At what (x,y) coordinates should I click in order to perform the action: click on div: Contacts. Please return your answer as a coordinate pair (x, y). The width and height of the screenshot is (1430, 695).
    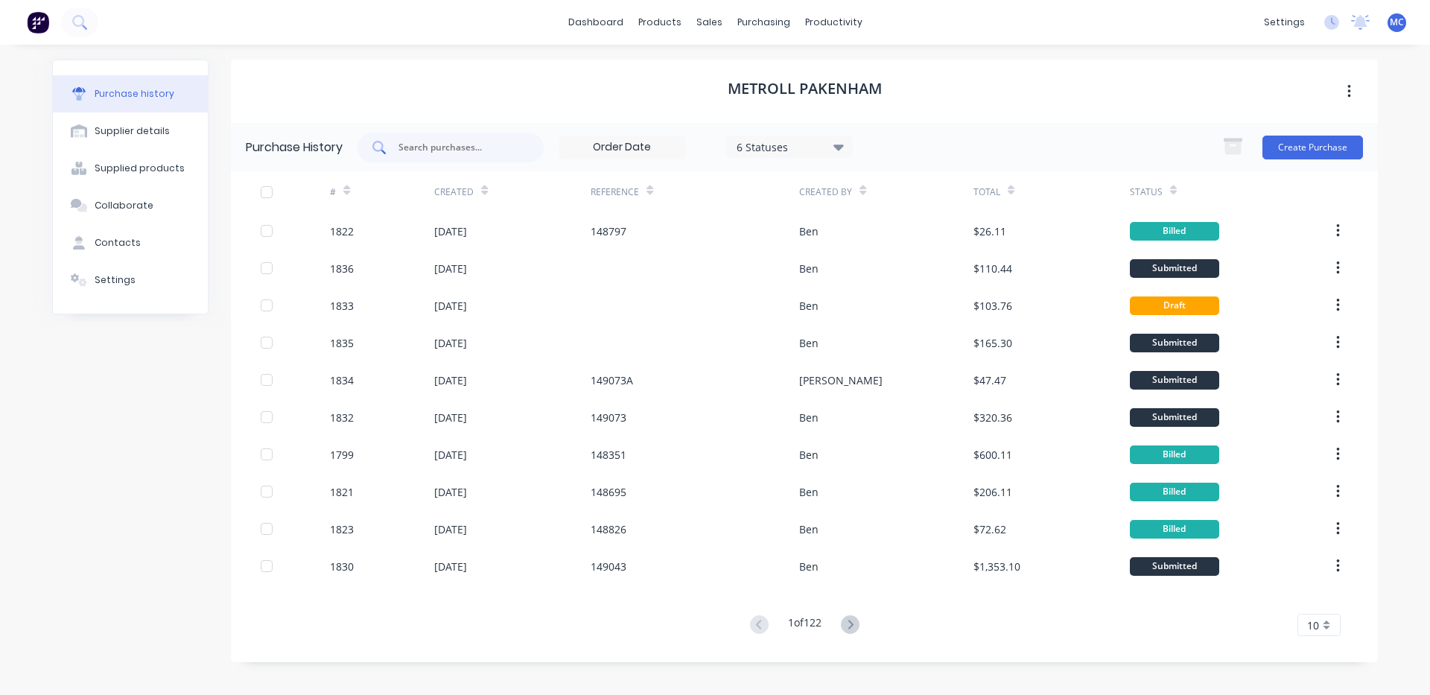
    Looking at the image, I should click on (118, 243).